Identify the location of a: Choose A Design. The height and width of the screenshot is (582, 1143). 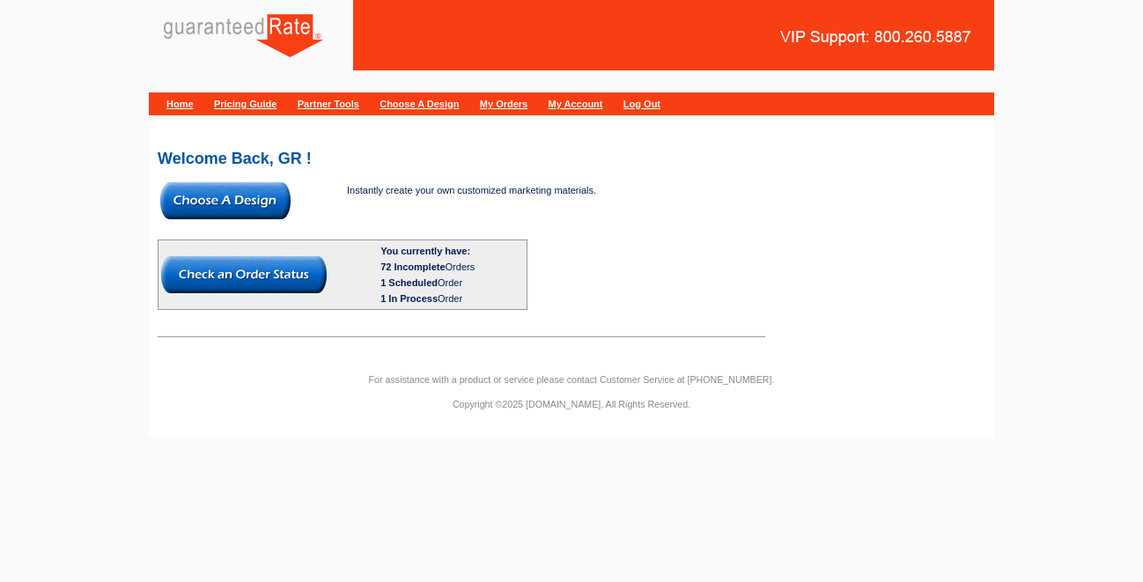
(419, 104).